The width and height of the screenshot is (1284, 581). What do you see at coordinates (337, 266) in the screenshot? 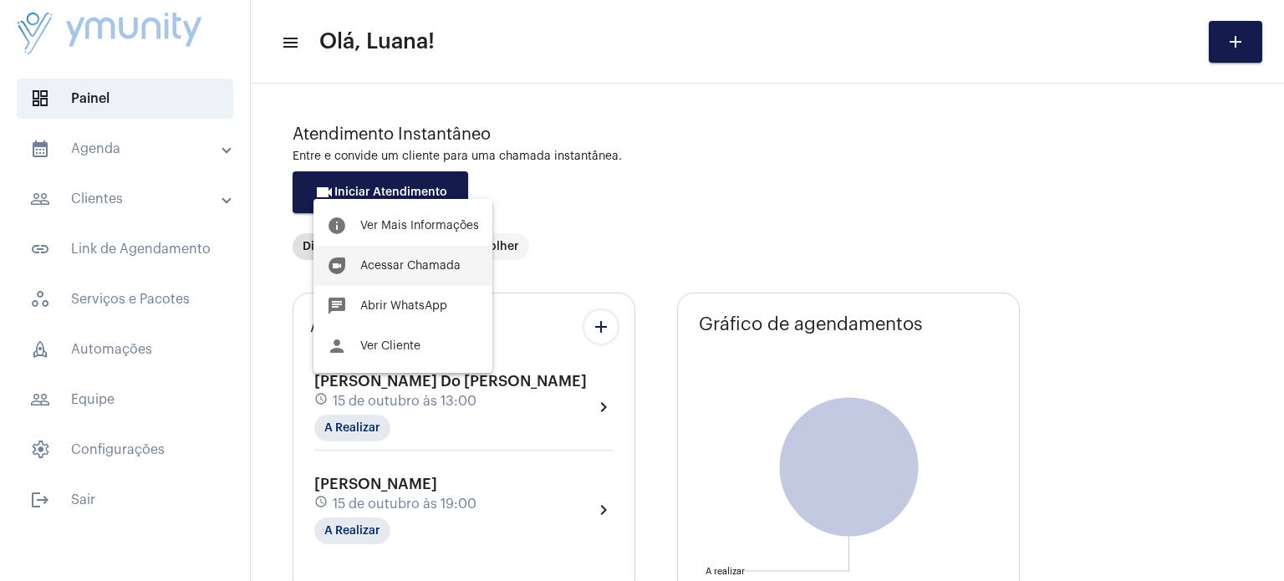
I see `mat-icon: duo` at bounding box center [337, 266].